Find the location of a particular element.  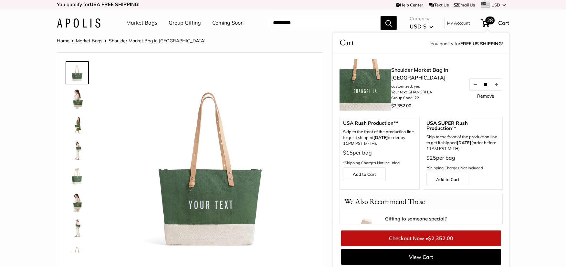

img: Apolis Signature Gift Wrapping is located at coordinates (364, 234).